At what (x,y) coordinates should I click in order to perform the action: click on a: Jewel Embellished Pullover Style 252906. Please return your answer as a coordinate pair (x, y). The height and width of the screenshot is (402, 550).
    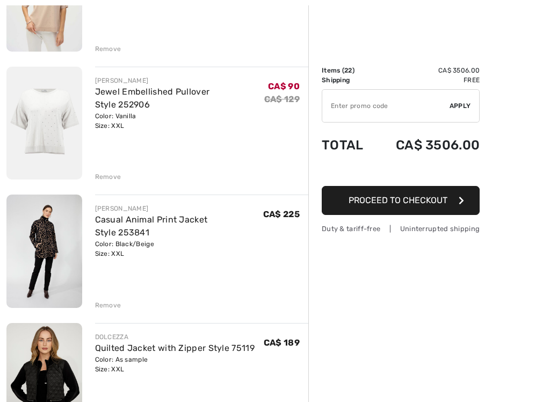
    Looking at the image, I should click on (152, 98).